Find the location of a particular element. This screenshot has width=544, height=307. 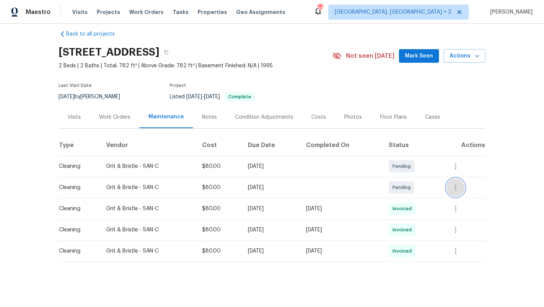

th: Vendor is located at coordinates (148, 145).